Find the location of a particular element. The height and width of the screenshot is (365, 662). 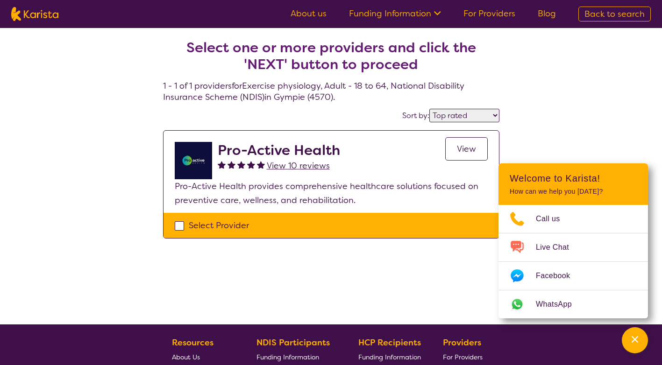

span: About Us is located at coordinates (186, 357).